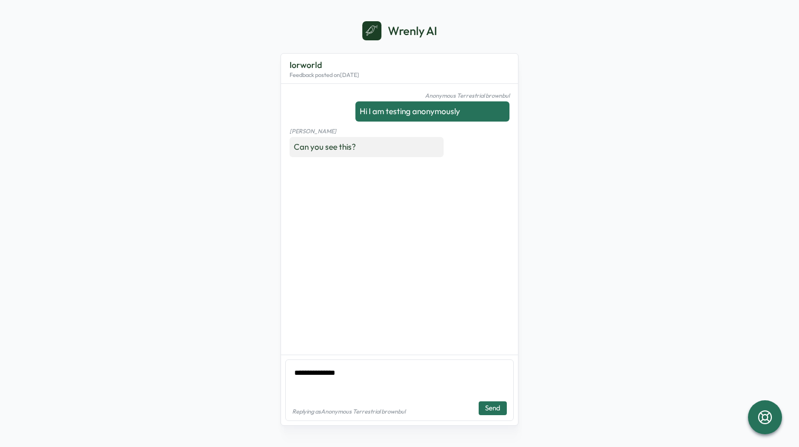 The width and height of the screenshot is (799, 447). I want to click on p: Anonymous Terrestrial brownbul, so click(433, 96).